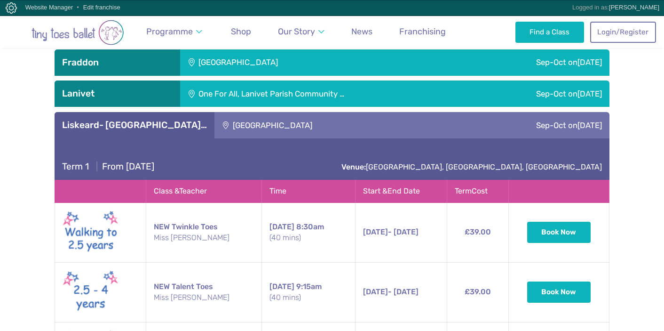  What do you see at coordinates (91, 232) in the screenshot?
I see `img: Walking to Twinkle New (May 2025)` at bounding box center [91, 232].